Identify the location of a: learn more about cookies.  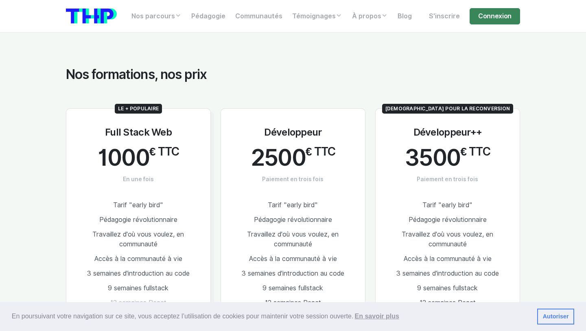
(377, 316).